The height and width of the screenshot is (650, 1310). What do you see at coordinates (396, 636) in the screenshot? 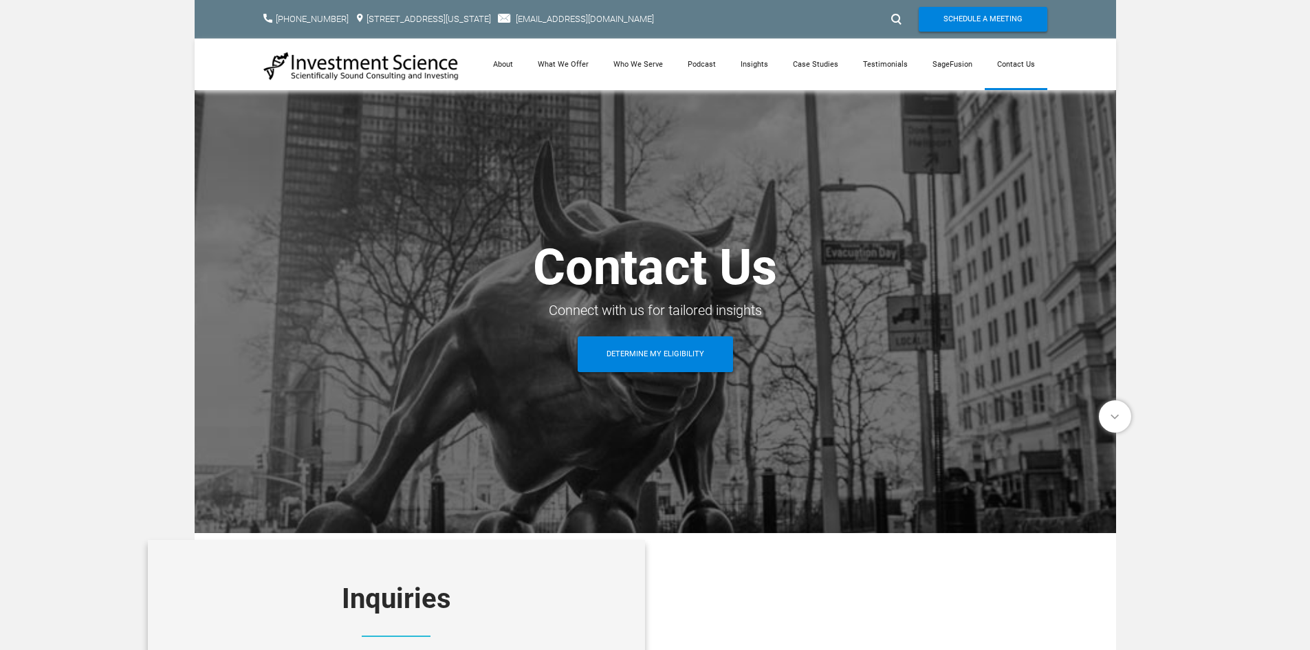
I see `img: Picture` at bounding box center [396, 636].